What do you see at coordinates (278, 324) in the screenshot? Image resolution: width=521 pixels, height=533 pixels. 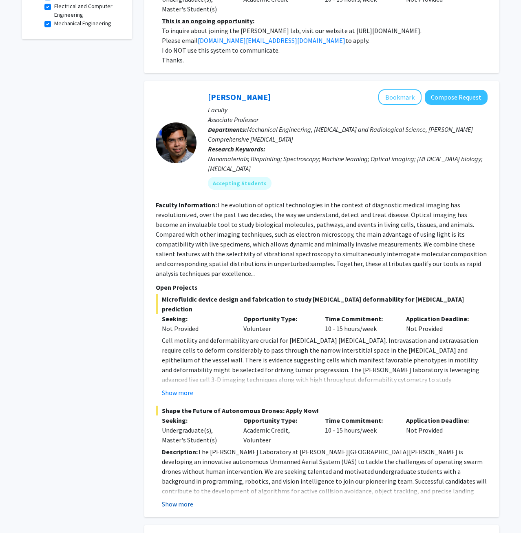 I see `div: Volunteer` at bounding box center [278, 324].